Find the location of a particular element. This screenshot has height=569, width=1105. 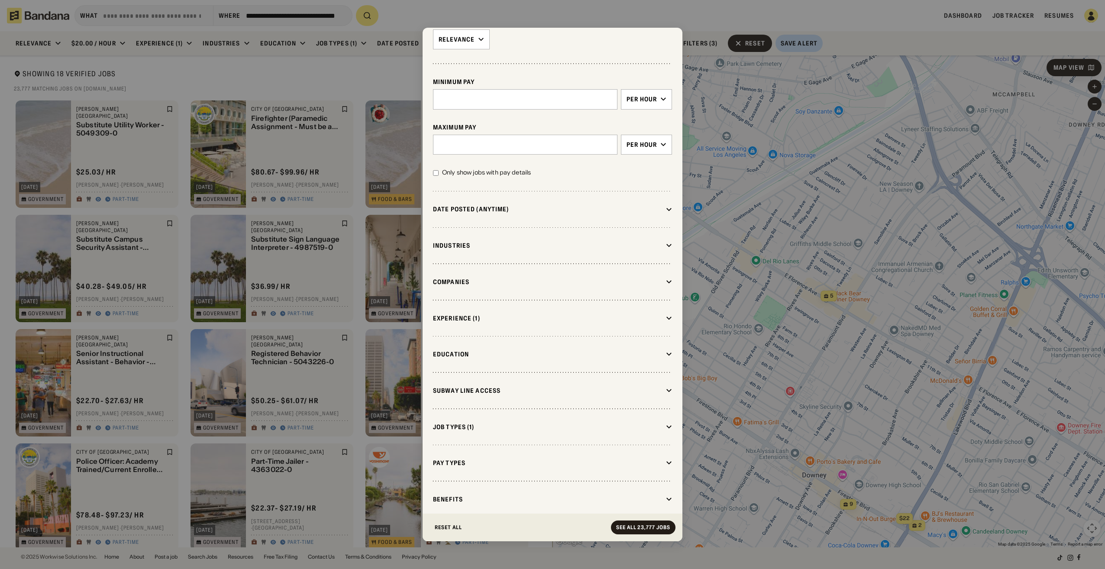

div: Maximum Pay is located at coordinates (553, 127).